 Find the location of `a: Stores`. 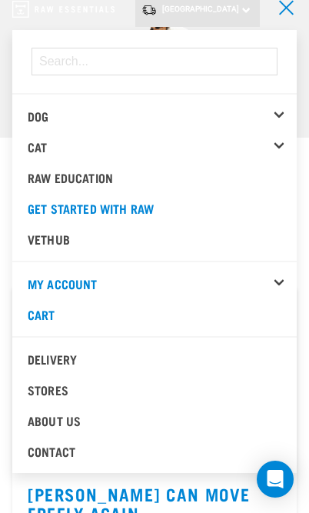

a: Stores is located at coordinates (155, 390).